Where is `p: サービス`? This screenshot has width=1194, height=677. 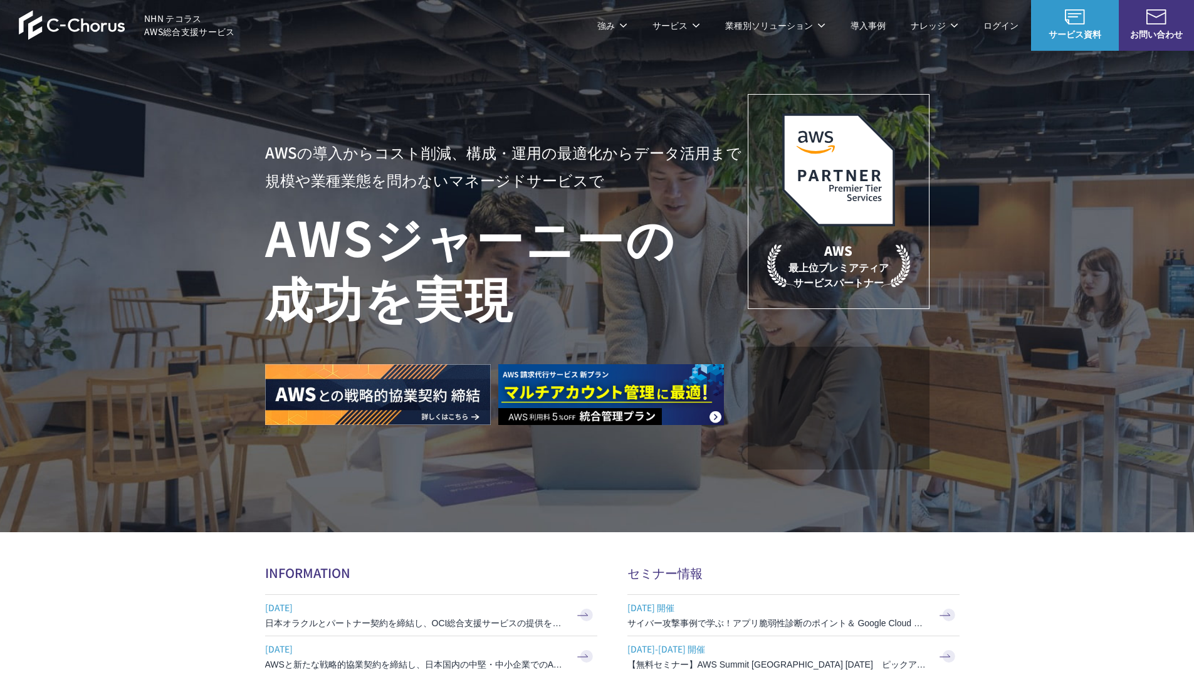 p: サービス is located at coordinates (676, 25).